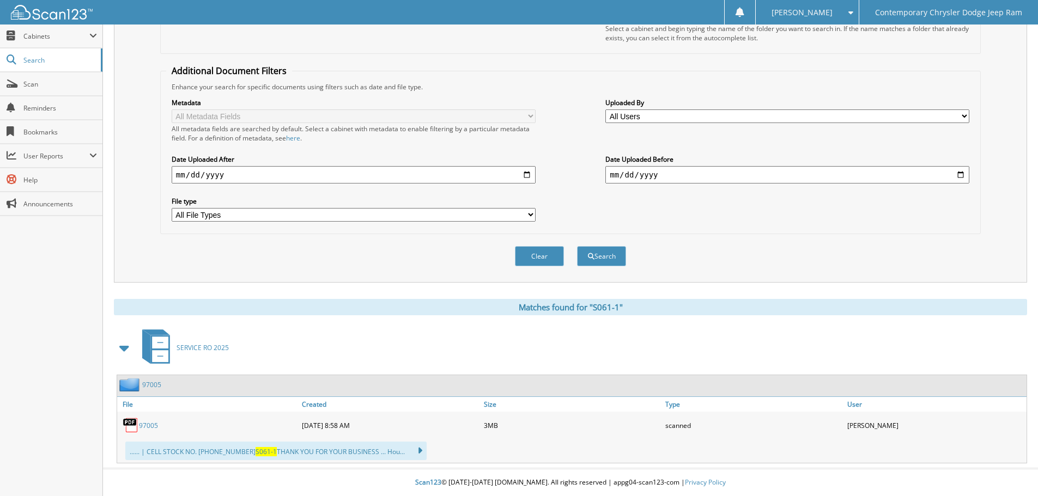 This screenshot has width=1038, height=496. What do you see at coordinates (390, 404) in the screenshot?
I see `a: Created` at bounding box center [390, 404].